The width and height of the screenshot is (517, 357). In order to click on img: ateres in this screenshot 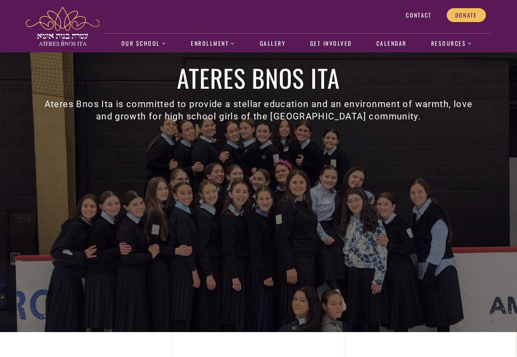, I will do `click(63, 26)`.